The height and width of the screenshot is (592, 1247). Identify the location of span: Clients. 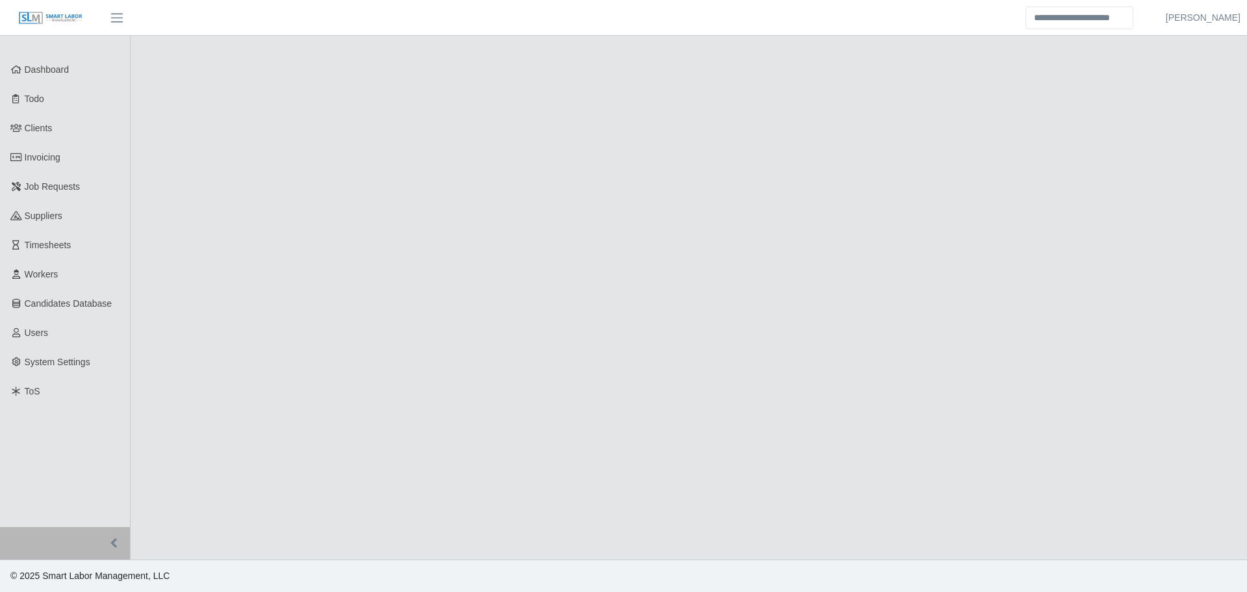
(38, 128).